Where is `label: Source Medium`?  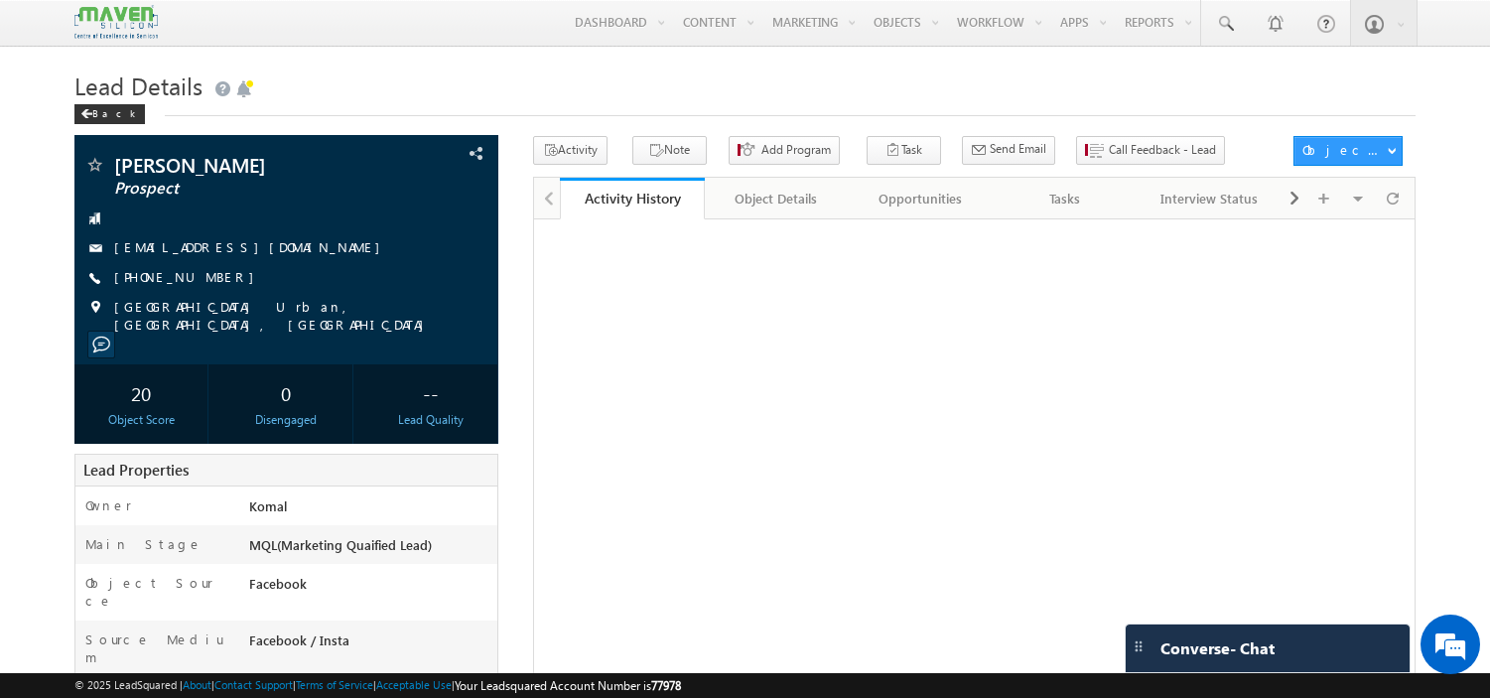 label: Source Medium is located at coordinates (157, 648).